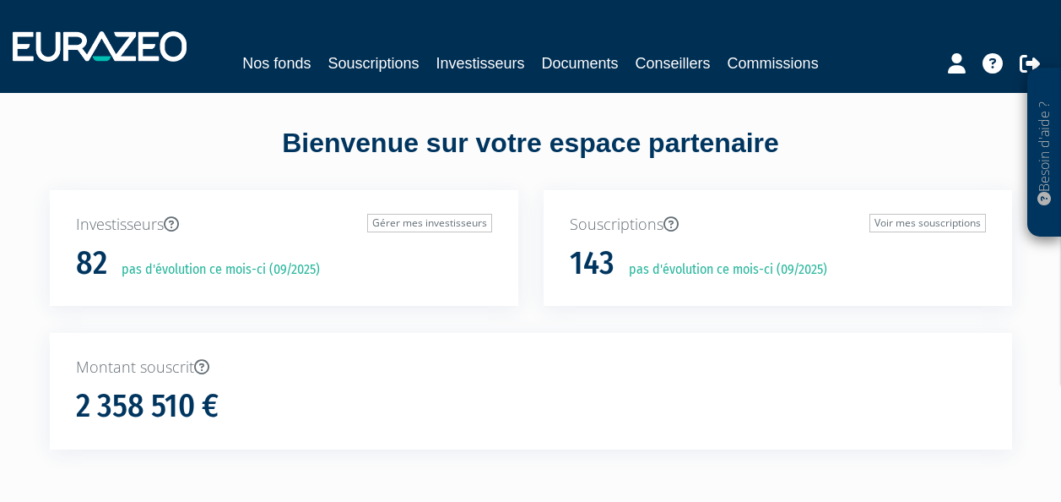 This screenshot has width=1061, height=502. What do you see at coordinates (673, 63) in the screenshot?
I see `a: Conseillers` at bounding box center [673, 63].